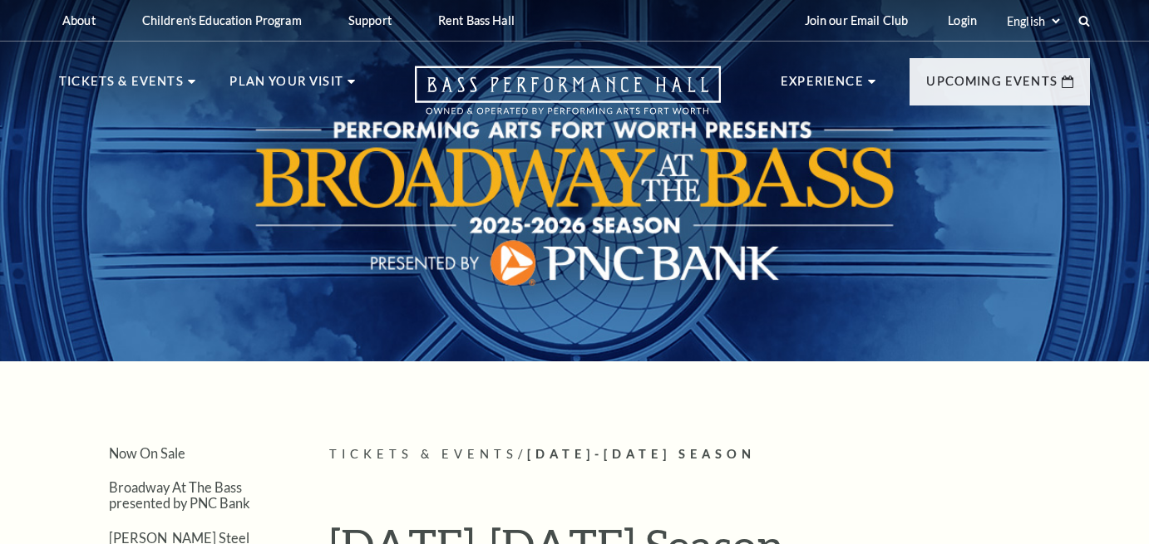 Image resolution: width=1149 pixels, height=544 pixels. I want to click on p: About, so click(79, 20).